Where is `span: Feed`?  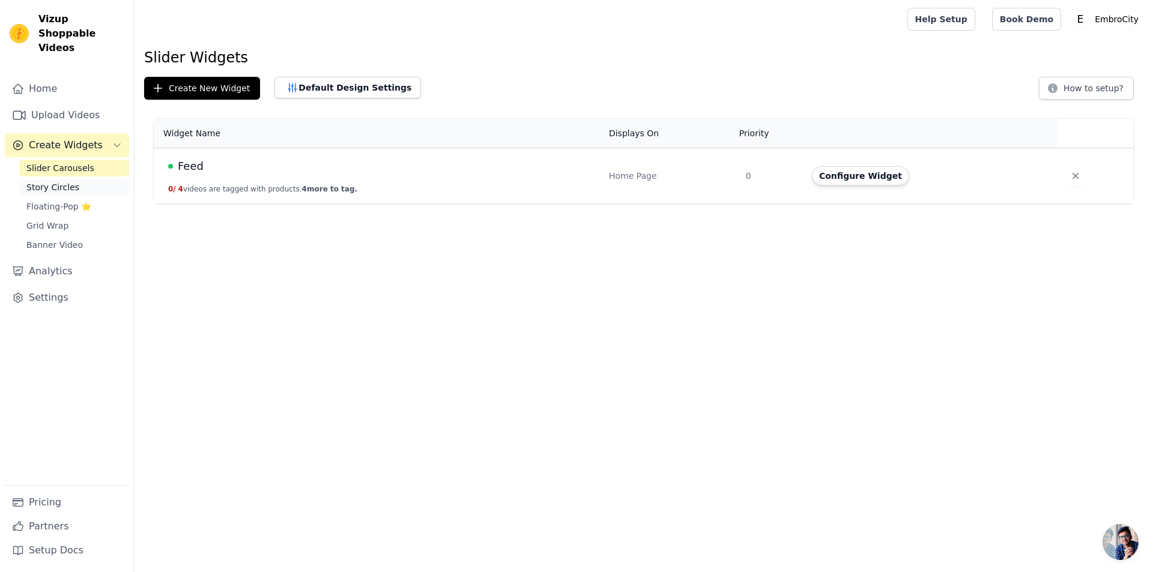 span: Feed is located at coordinates (190, 166).